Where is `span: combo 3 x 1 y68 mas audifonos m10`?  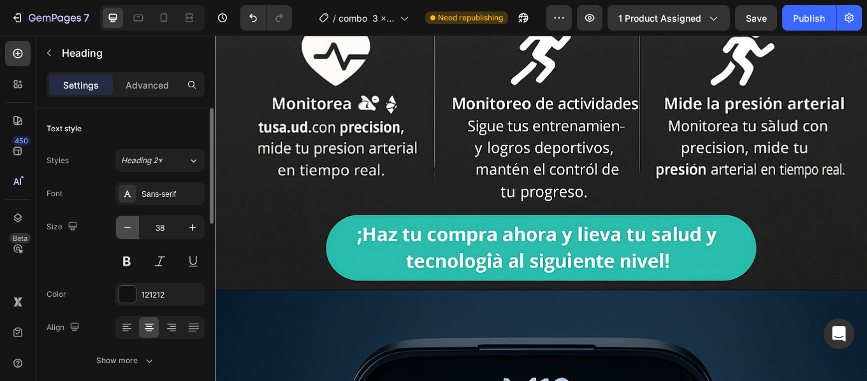 span: combo 3 x 1 y68 mas audifonos m10 is located at coordinates (367, 18).